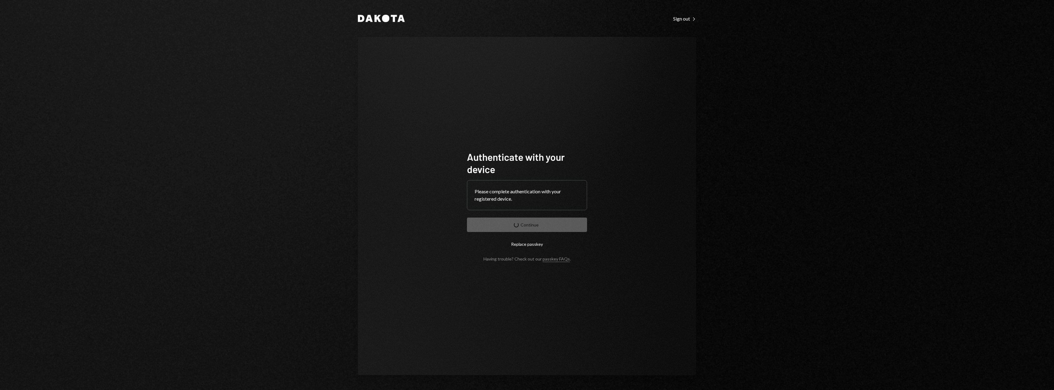 The width and height of the screenshot is (1054, 390). Describe the element at coordinates (685, 19) in the screenshot. I see `div: Sign out` at that location.